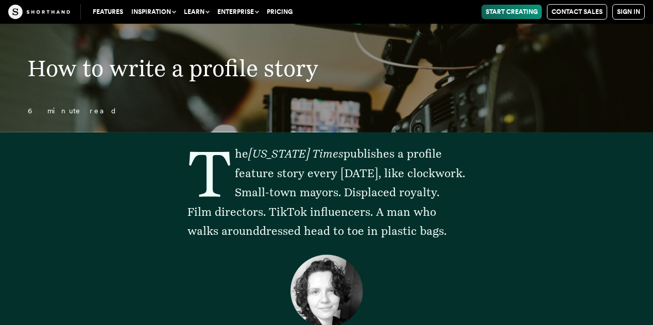 The image size is (653, 325). Describe the element at coordinates (511, 12) in the screenshot. I see `a: Start Creating` at that location.